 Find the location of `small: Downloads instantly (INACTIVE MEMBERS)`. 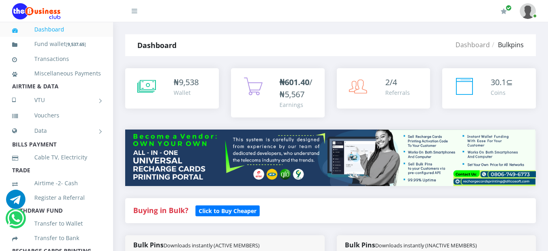

small: Downloads instantly (INACTIVE MEMBERS) is located at coordinates (426, 245).